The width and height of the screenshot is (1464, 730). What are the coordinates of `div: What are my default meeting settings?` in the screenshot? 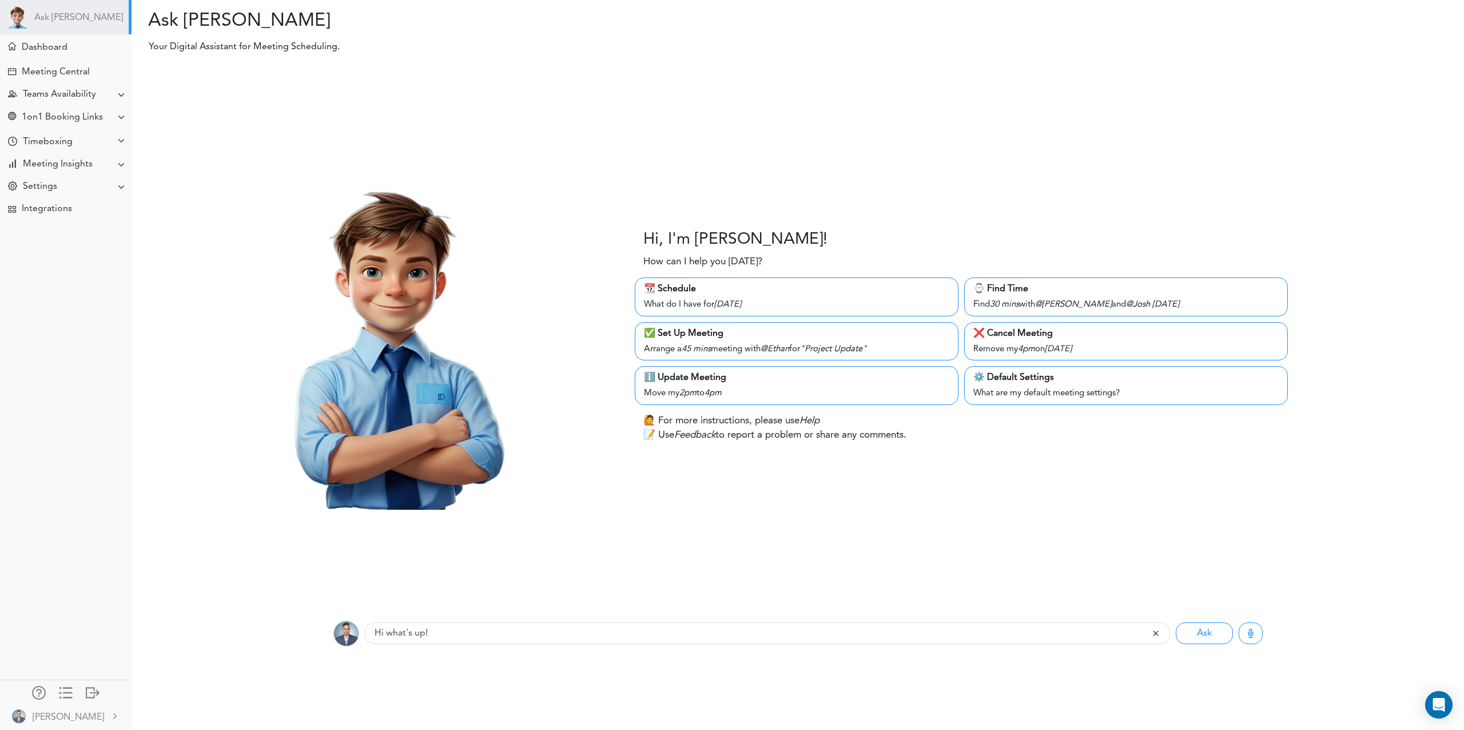 It's located at (1126, 392).